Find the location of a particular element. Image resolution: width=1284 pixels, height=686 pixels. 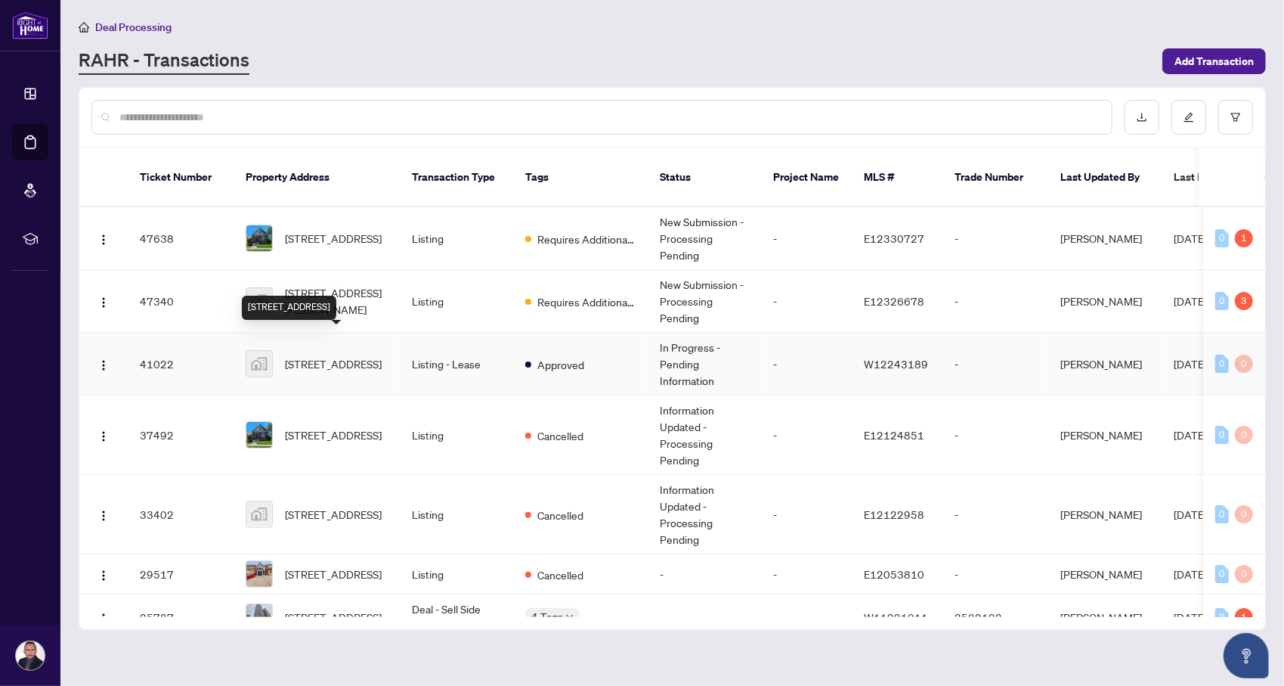

span: edit is located at coordinates (1189, 117).